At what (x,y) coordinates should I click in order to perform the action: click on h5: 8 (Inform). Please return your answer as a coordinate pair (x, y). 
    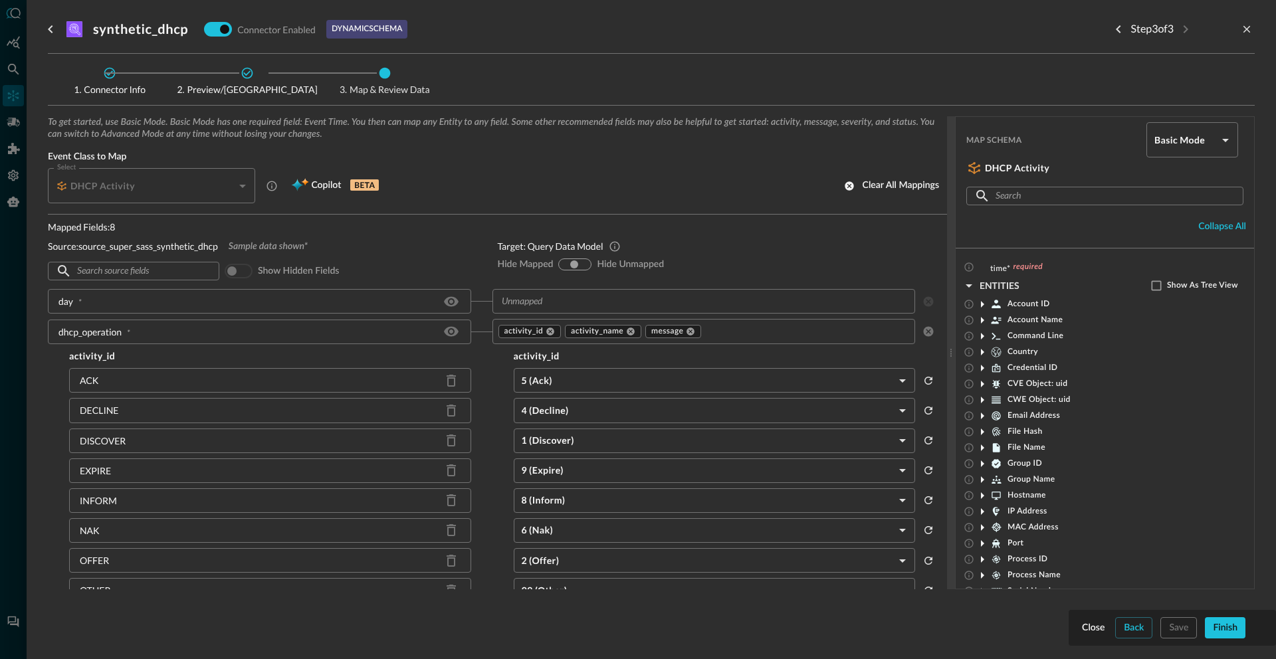
    Looking at the image, I should click on (708, 500).